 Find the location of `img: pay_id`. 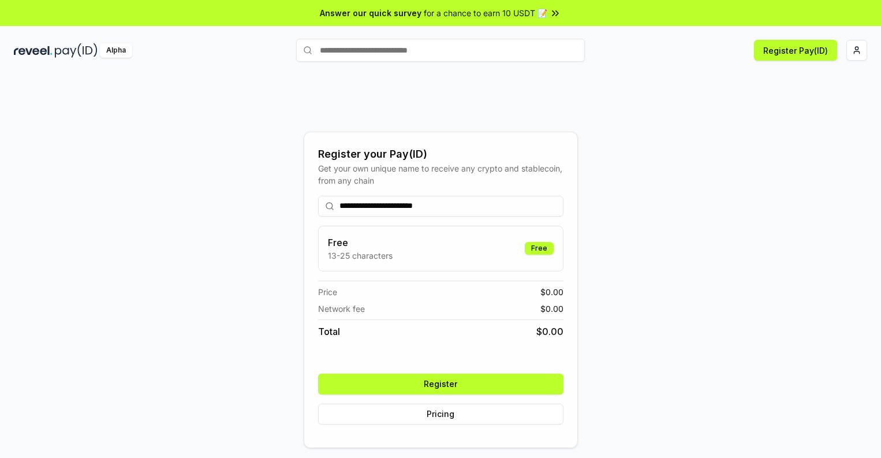

img: pay_id is located at coordinates (76, 50).